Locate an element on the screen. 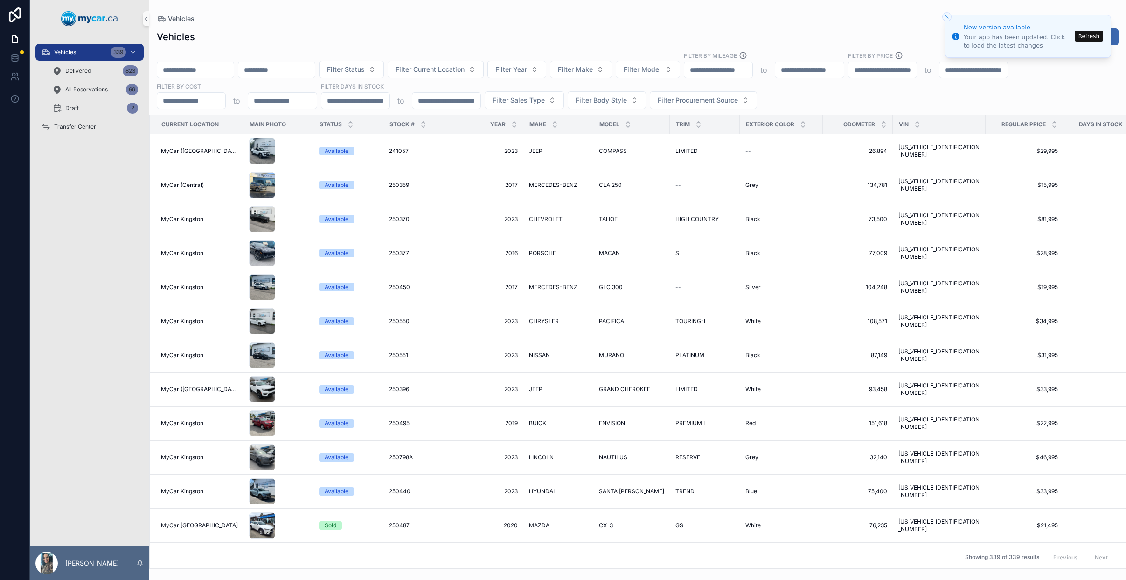 The width and height of the screenshot is (1126, 580). span: GLC 300 is located at coordinates (611, 287).